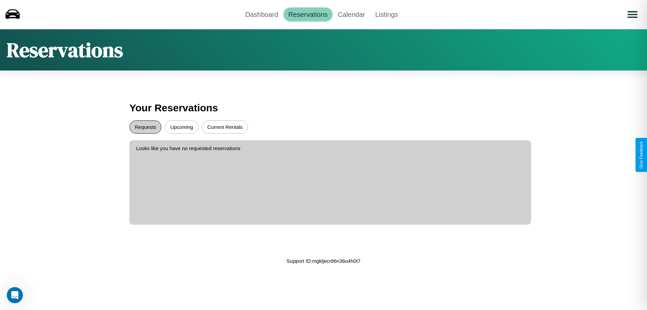 Image resolution: width=647 pixels, height=310 pixels. What do you see at coordinates (330, 148) in the screenshot?
I see `p: Looks like you have no requested reservations` at bounding box center [330, 148].